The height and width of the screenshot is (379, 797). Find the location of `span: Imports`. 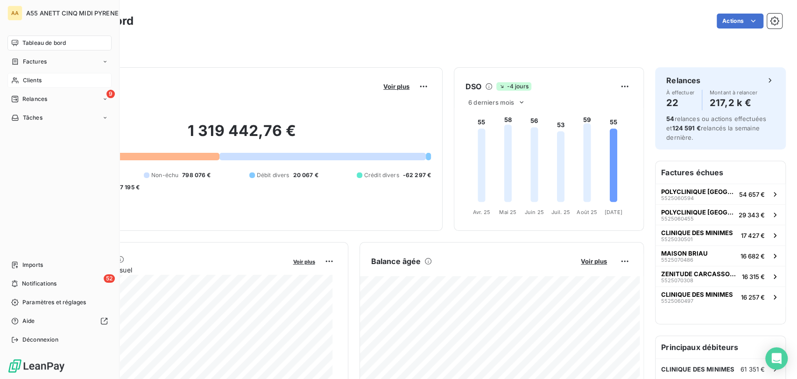

span: Imports is located at coordinates (33, 265).